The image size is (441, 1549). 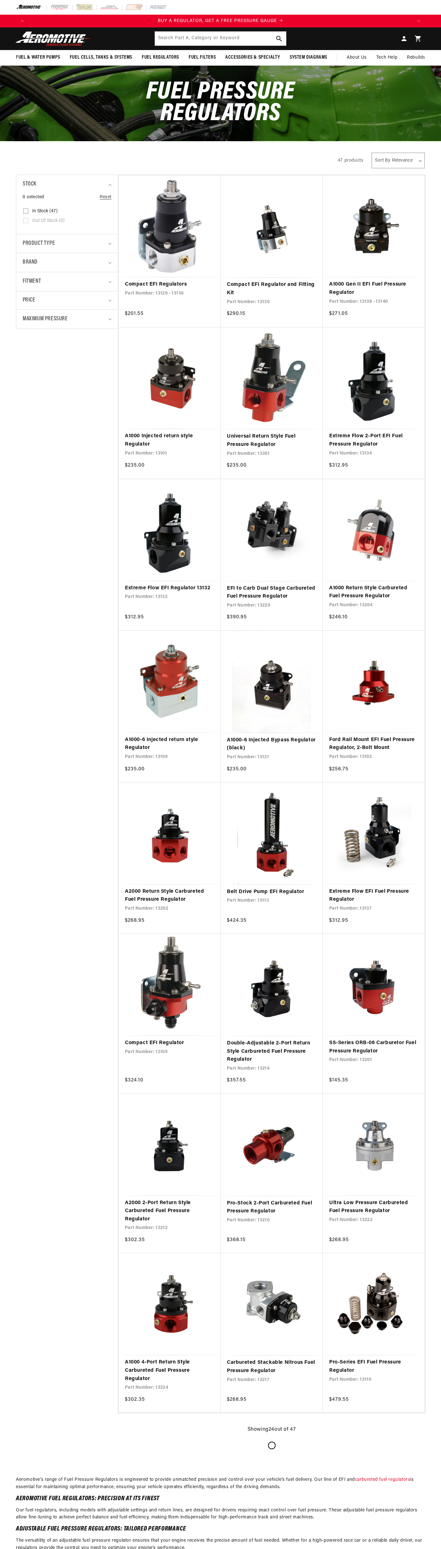 I want to click on summary: Maximum Pressure (0 selected), so click(x=67, y=319).